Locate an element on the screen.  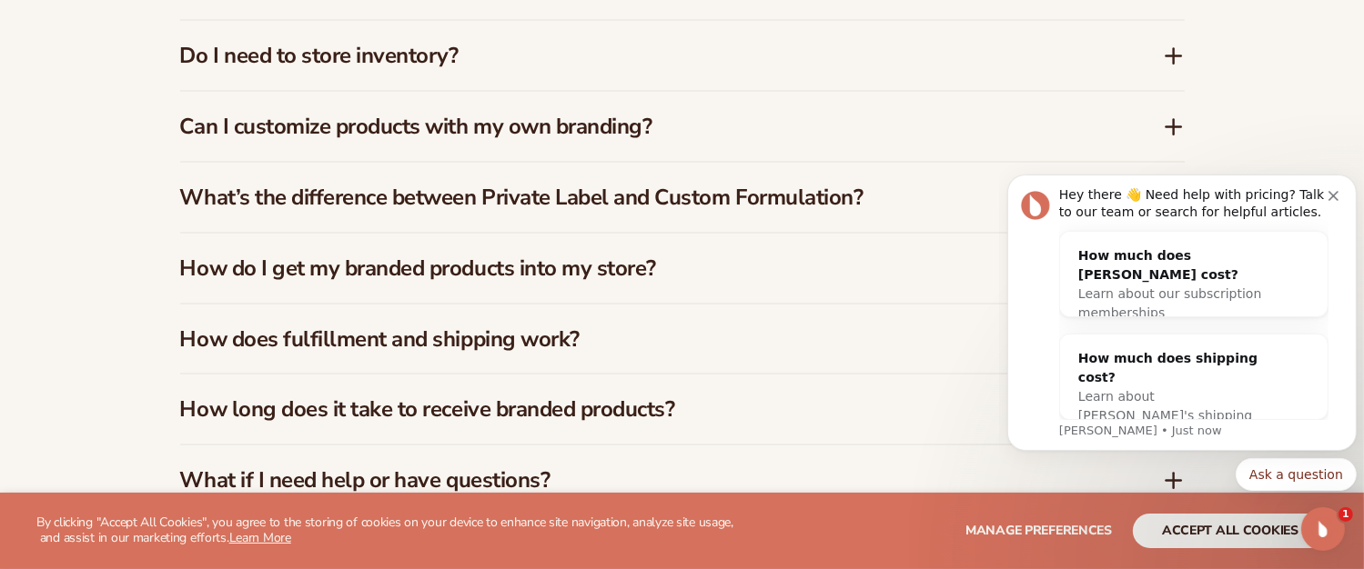
div: Quick reply options is located at coordinates (182, 360).